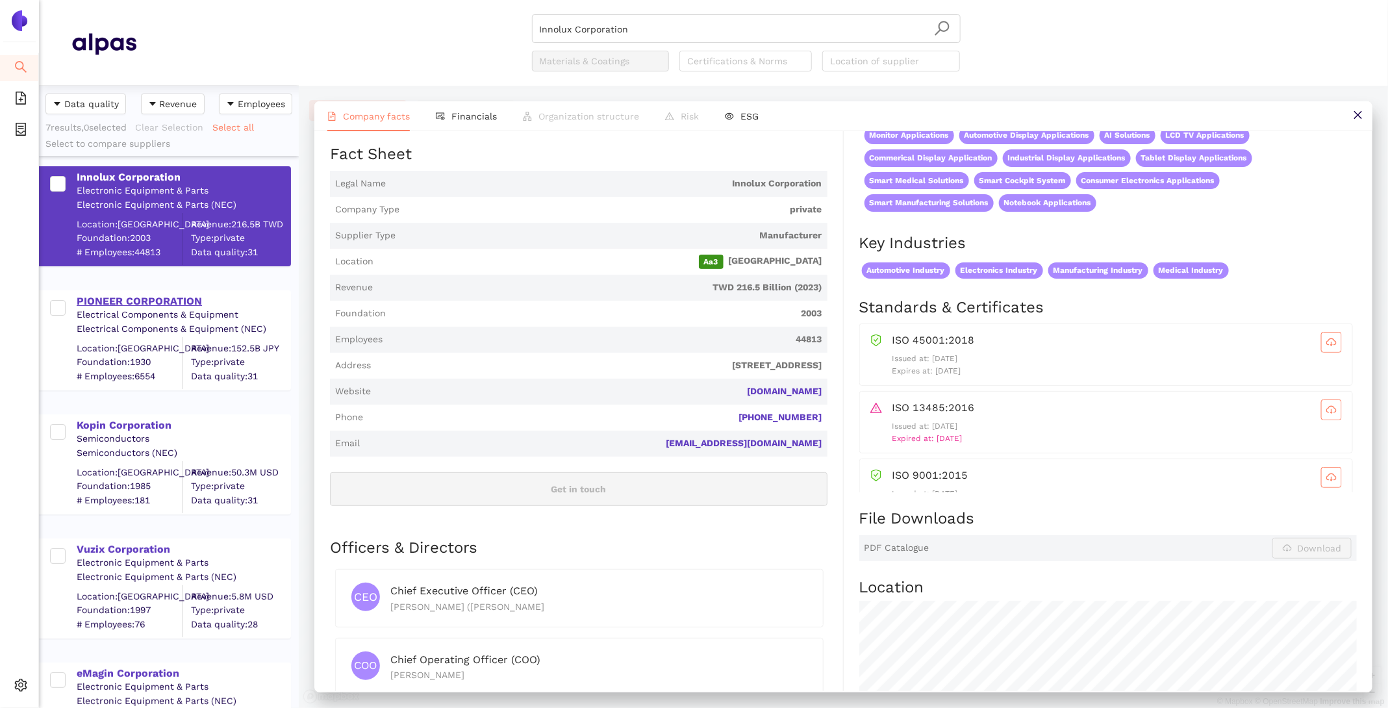 This screenshot has height=708, width=1388. I want to click on div: Electrical Components & Equipment, so click(183, 315).